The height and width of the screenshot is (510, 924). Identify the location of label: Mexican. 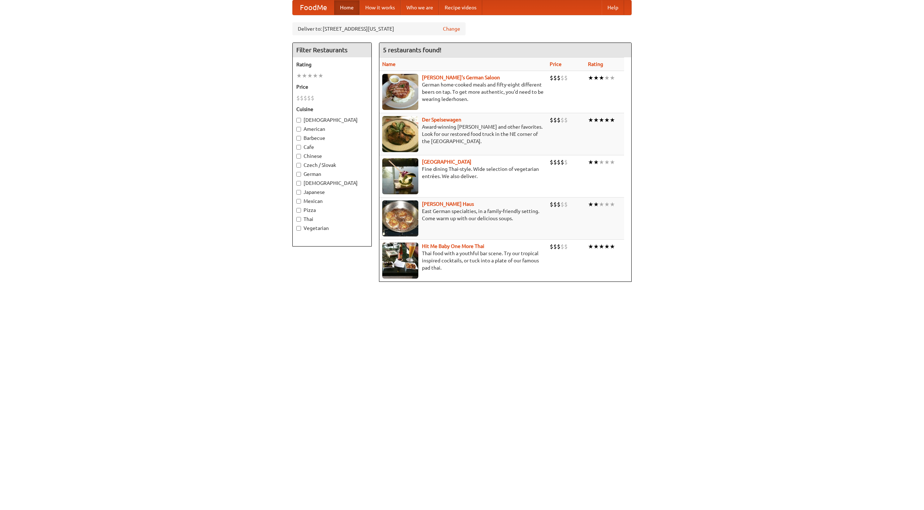
(332, 201).